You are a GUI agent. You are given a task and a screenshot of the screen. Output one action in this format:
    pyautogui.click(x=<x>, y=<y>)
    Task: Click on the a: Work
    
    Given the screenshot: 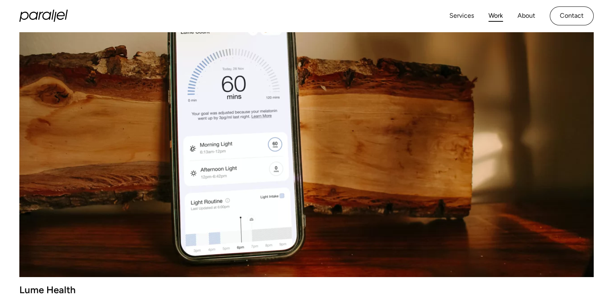 What is the action you would take?
    pyautogui.click(x=496, y=16)
    